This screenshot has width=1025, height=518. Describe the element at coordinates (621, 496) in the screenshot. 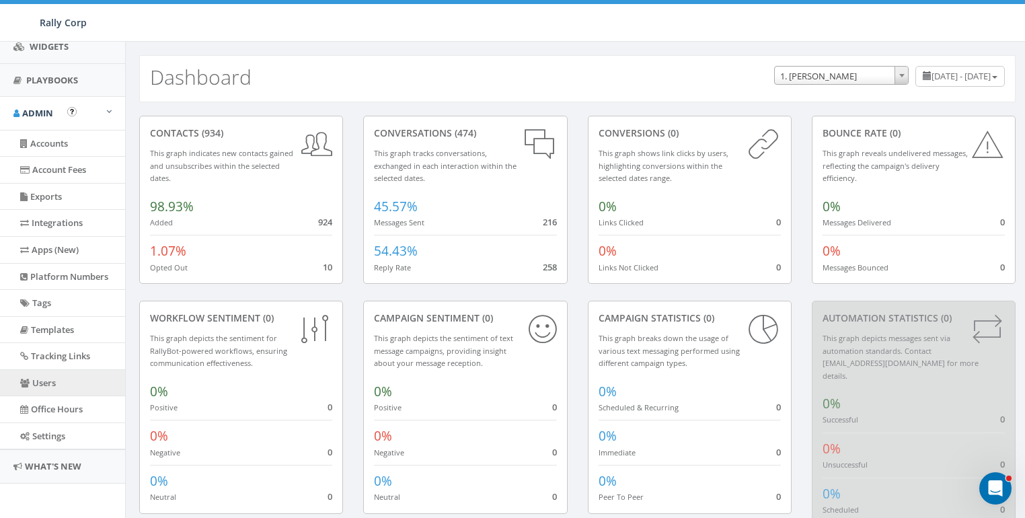

I see `small: Peer To Peer` at that location.